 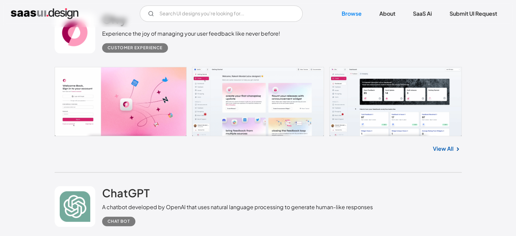 I want to click on a: View All, so click(x=443, y=149).